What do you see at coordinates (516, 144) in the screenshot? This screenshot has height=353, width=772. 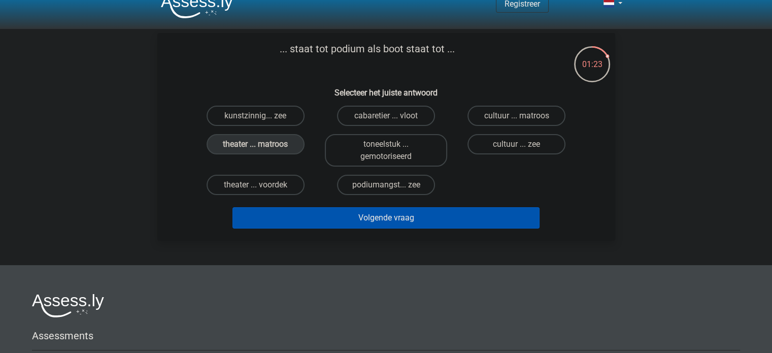 I see `label: cultuur ... zee` at bounding box center [516, 144].